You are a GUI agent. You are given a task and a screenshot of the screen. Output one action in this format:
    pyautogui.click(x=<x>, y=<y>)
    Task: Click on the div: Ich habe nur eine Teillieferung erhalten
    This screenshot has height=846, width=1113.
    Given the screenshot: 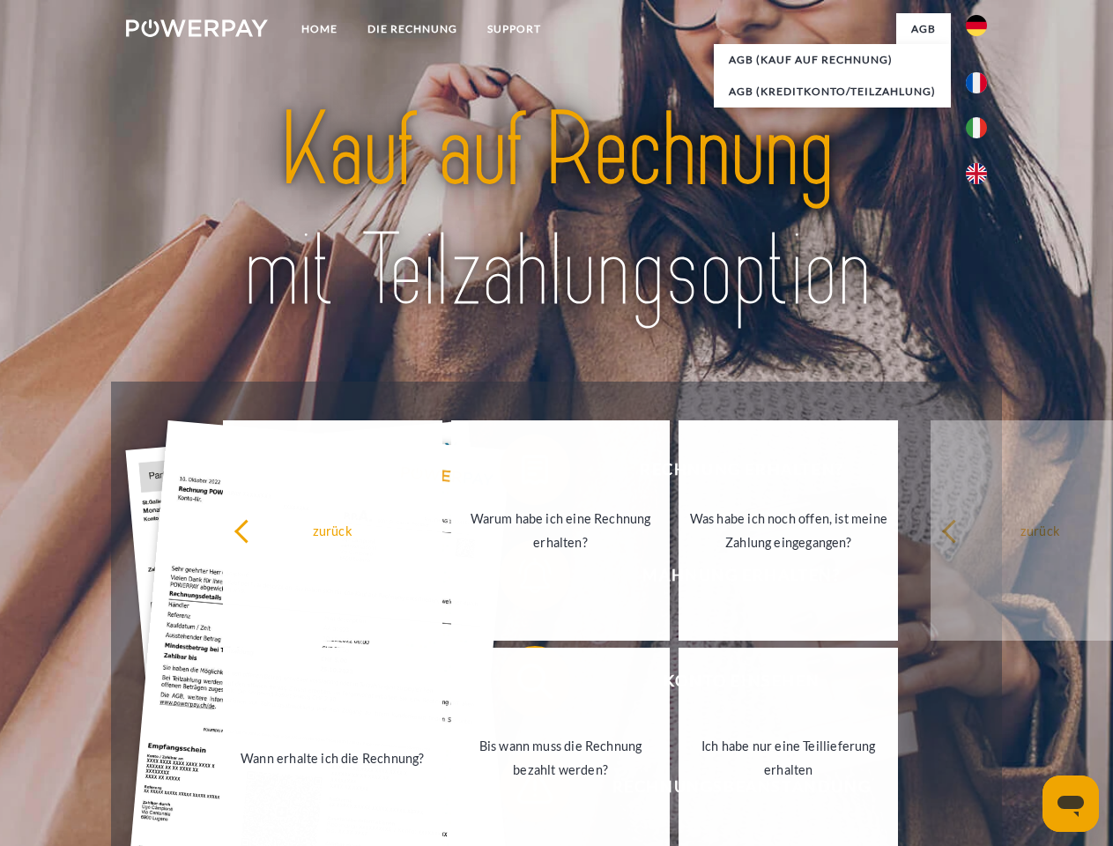 What is the action you would take?
    pyautogui.click(x=788, y=758)
    